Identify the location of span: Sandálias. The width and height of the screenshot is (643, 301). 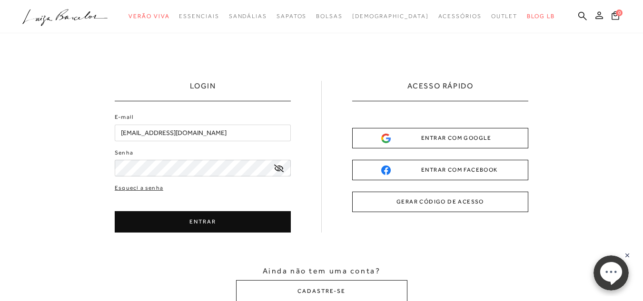
(248, 16).